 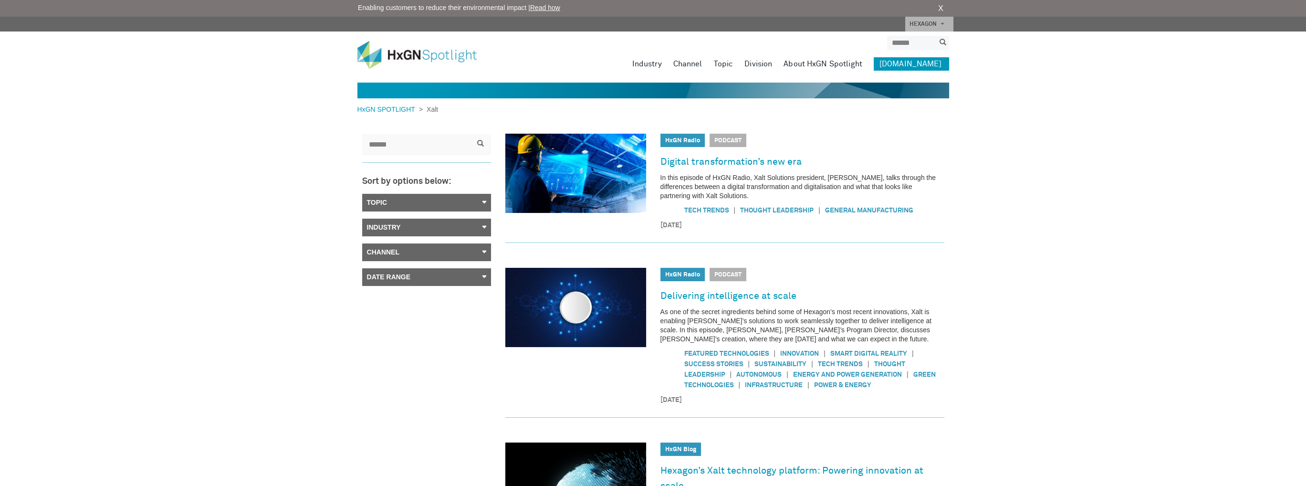 What do you see at coordinates (847, 374) in the screenshot?
I see `a: Energy and power generation` at bounding box center [847, 374].